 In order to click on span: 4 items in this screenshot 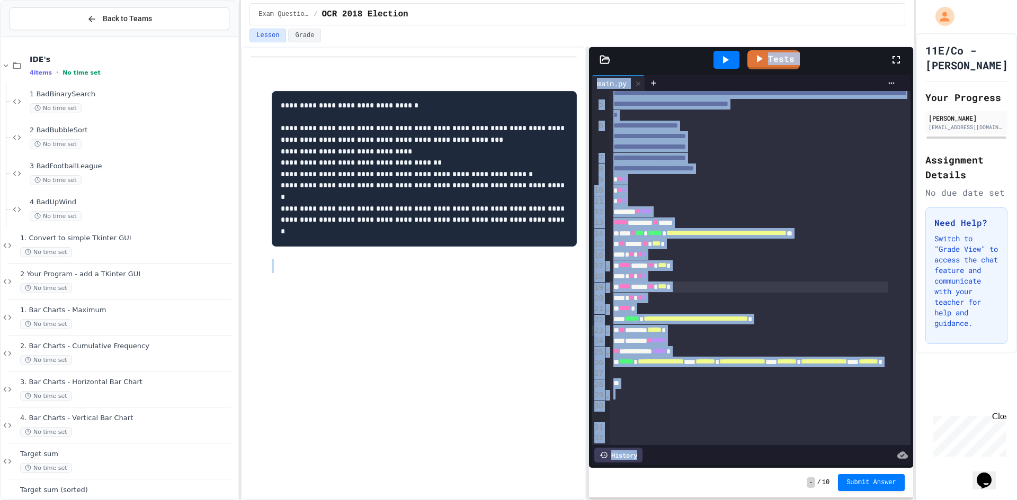, I will do `click(41, 73)`.